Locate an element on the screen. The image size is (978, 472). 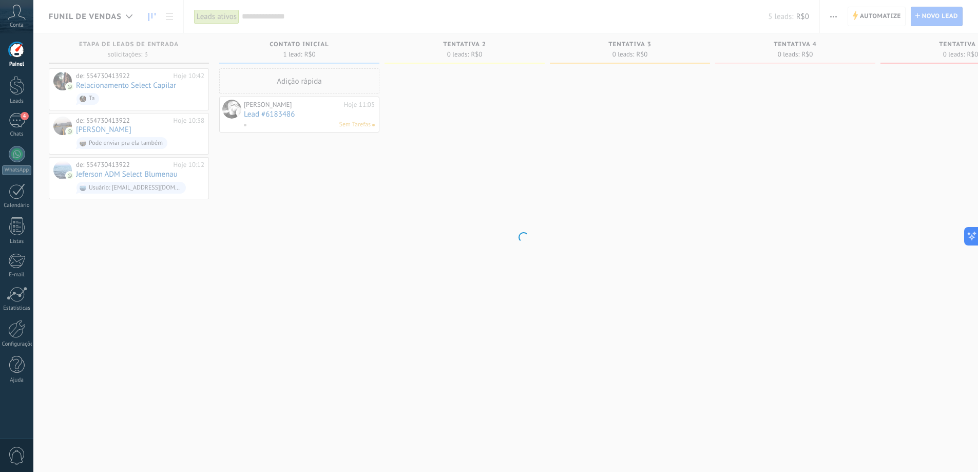
div: Ajuda is located at coordinates (17, 380).